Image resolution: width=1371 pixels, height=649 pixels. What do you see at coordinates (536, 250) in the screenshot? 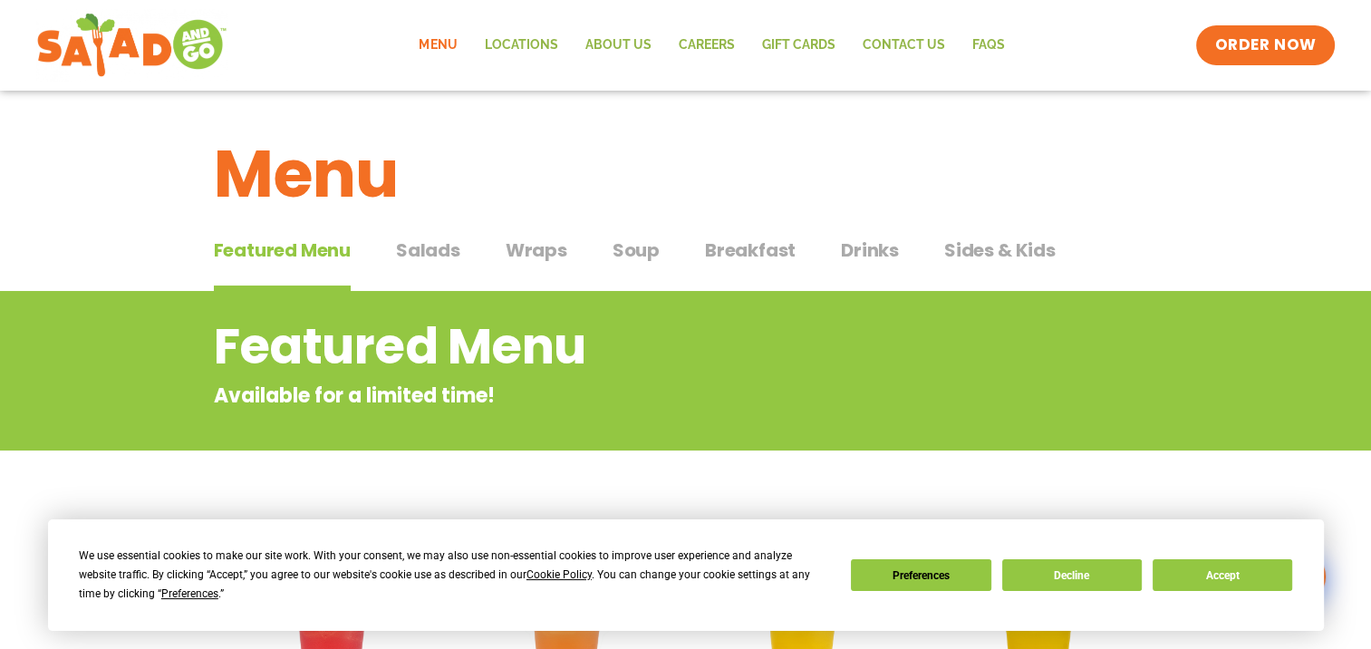
I see `span: Wraps` at bounding box center [536, 250].